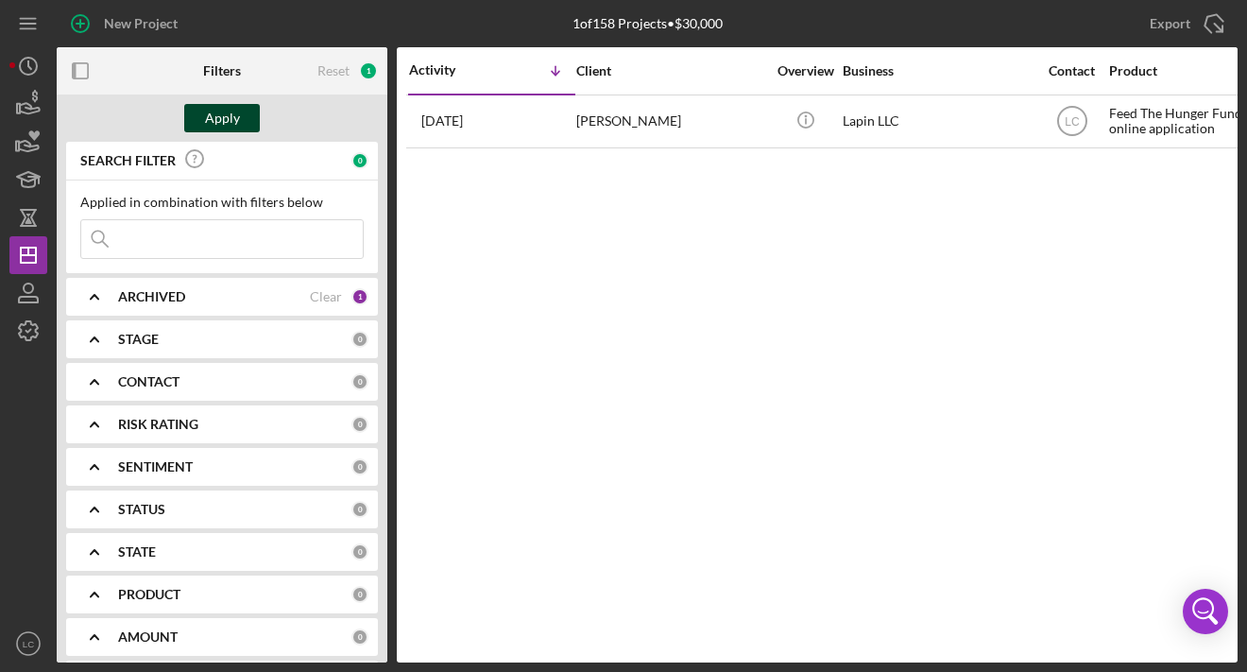 This screenshot has height=672, width=1247. What do you see at coordinates (1205, 611) in the screenshot?
I see `div: Open Intercom Messenger` at bounding box center [1205, 611].